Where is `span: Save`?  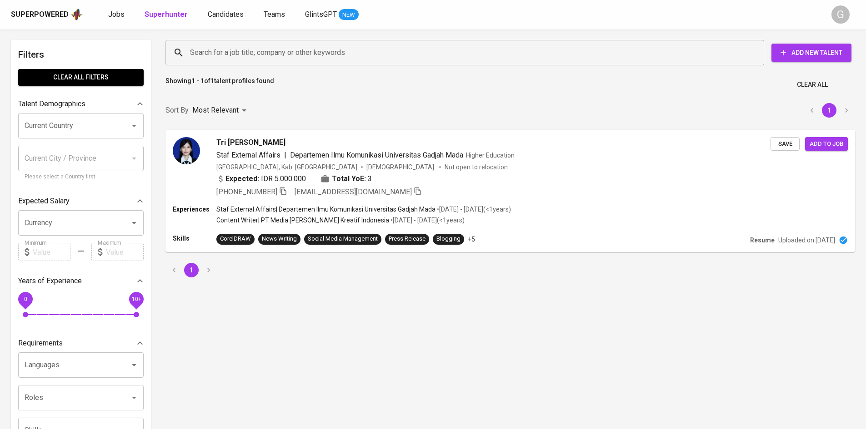
span: Save is located at coordinates (785, 144).